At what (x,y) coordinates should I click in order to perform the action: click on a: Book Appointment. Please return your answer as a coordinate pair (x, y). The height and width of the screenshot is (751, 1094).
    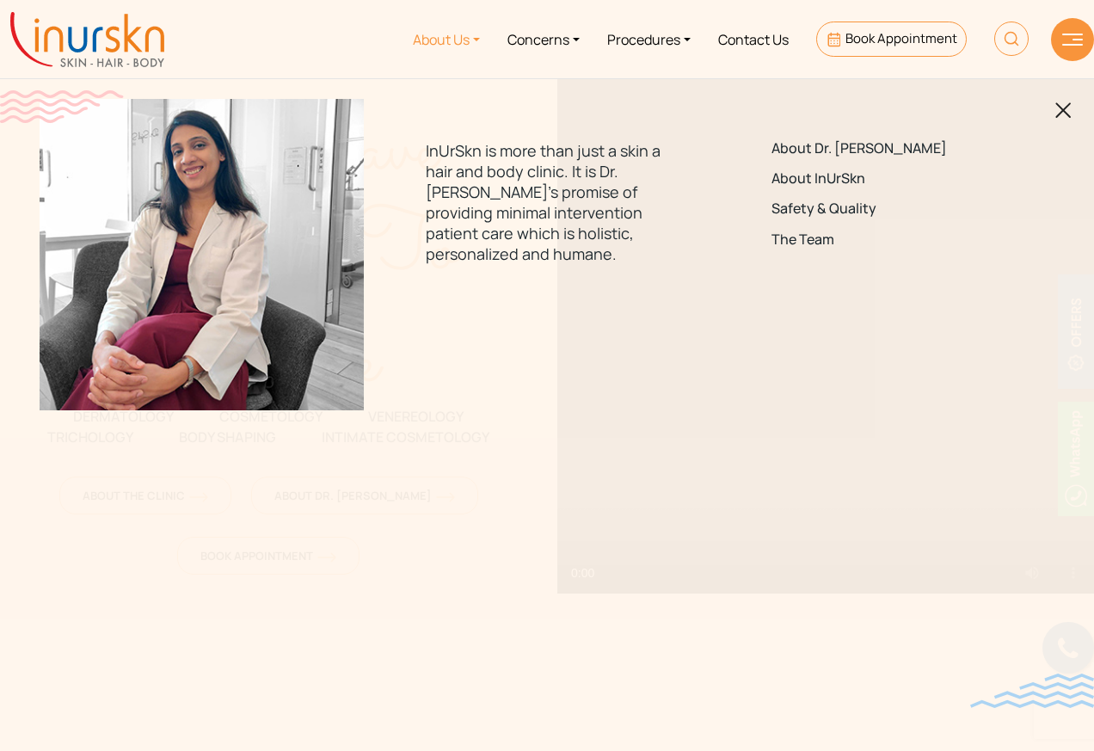
    Looking at the image, I should click on (891, 39).